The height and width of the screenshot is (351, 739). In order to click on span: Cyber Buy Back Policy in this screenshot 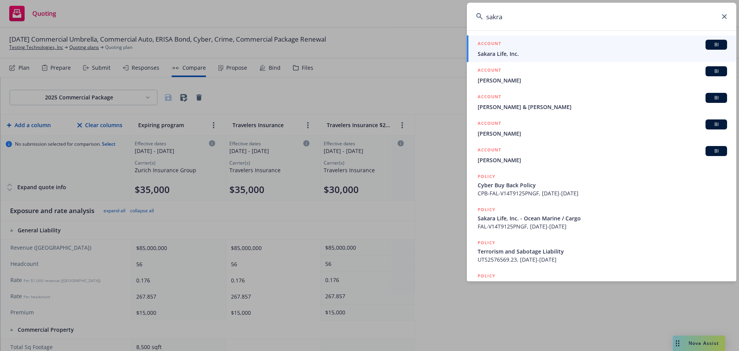, I will do `click(603, 185)`.